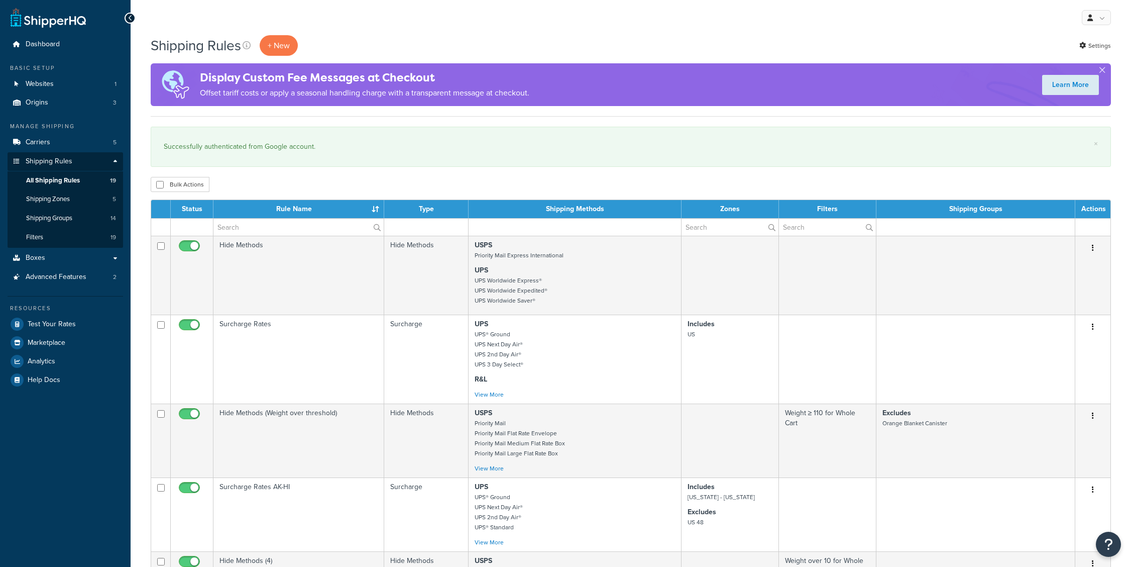  I want to click on li: Carriers, so click(65, 142).